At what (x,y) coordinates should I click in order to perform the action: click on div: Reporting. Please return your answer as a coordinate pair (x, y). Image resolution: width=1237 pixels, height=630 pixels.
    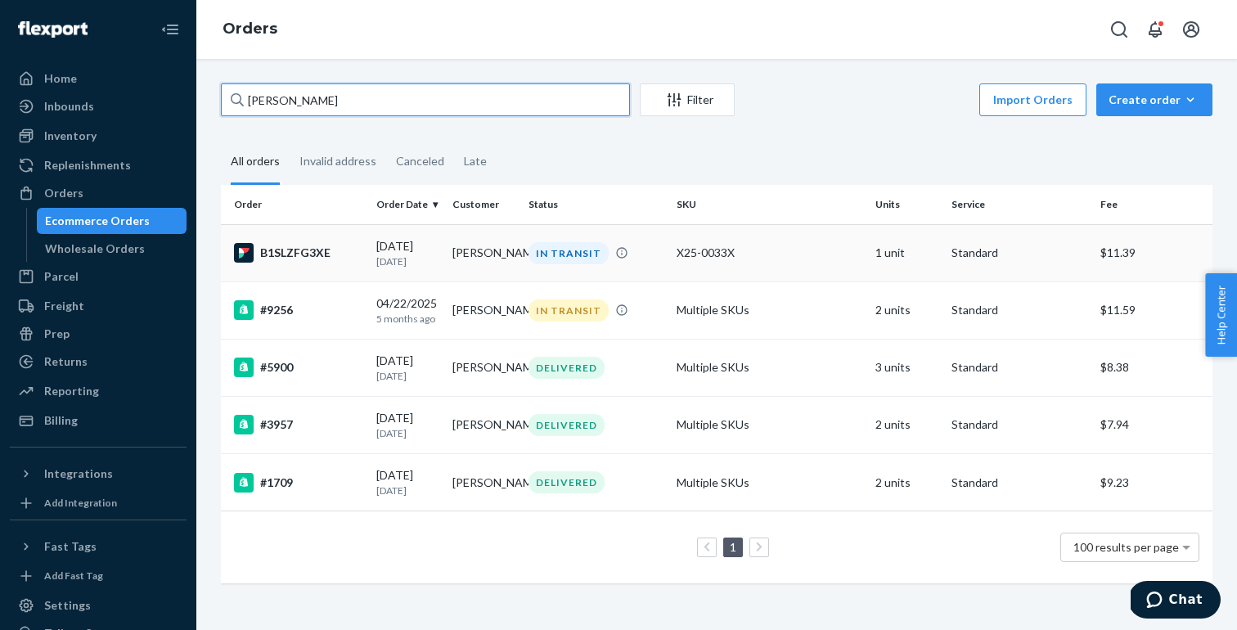
    Looking at the image, I should click on (71, 391).